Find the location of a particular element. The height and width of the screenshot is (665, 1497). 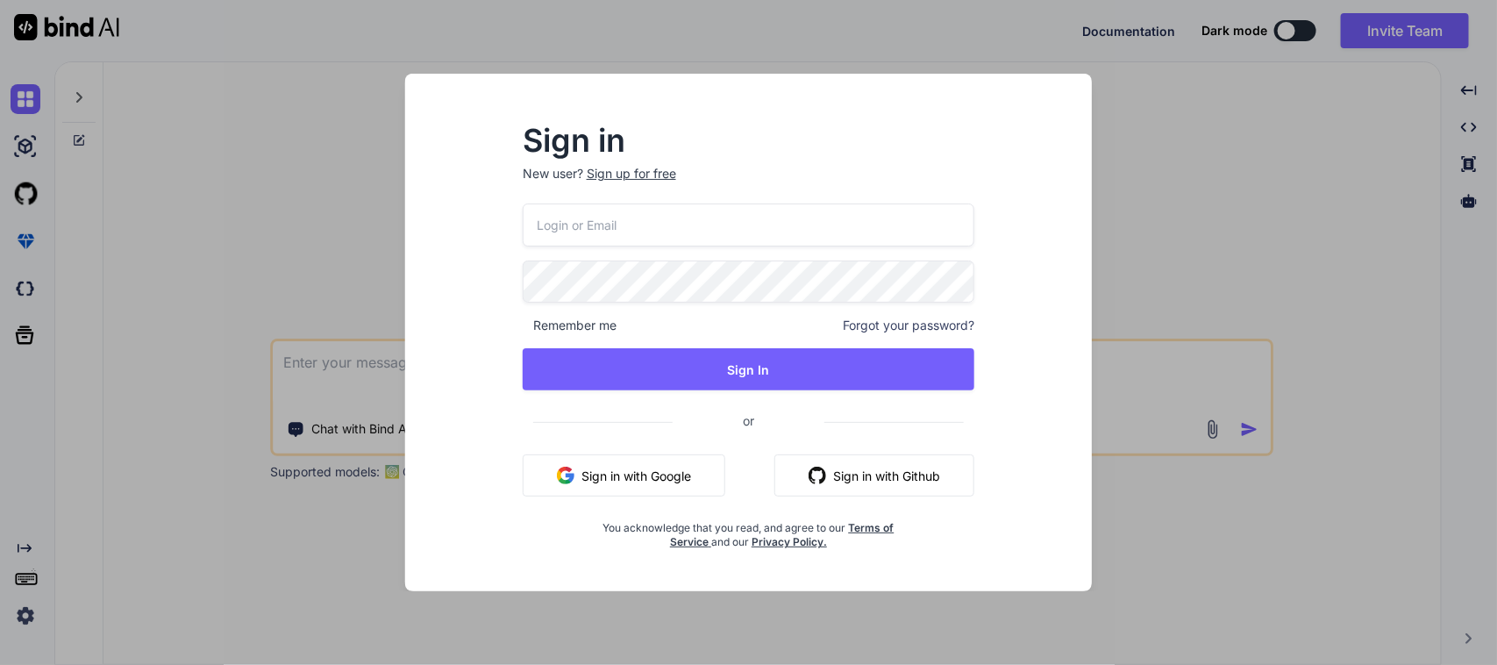

span: or is located at coordinates (748, 420).